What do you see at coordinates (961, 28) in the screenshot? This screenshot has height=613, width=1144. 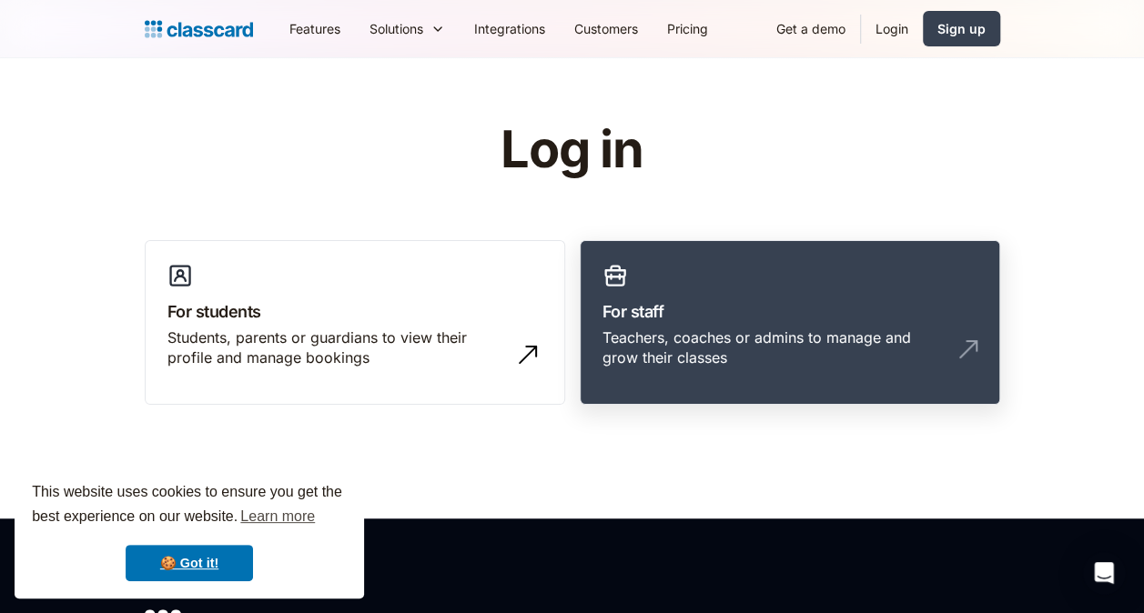 I see `div: Sign up` at bounding box center [961, 28].